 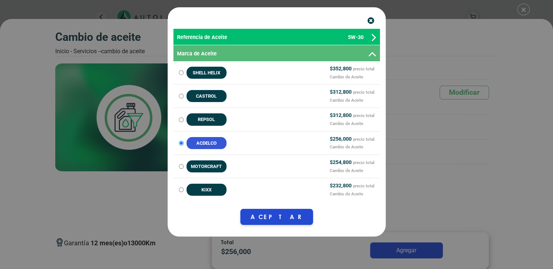 I want to click on input: ACDELCO $256,000 precio totalCambio de Aceite, so click(x=181, y=143).